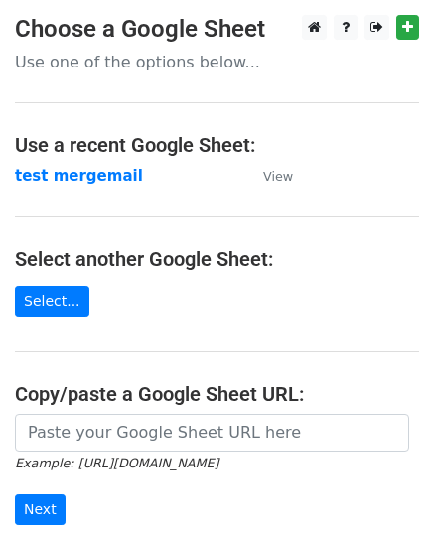 This screenshot has height=533, width=434. What do you see at coordinates (78, 176) in the screenshot?
I see `strong: test mergemail` at bounding box center [78, 176].